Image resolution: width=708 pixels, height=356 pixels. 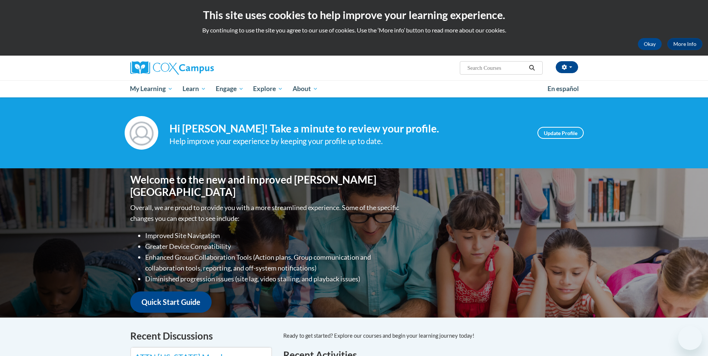 I want to click on span: Explore, so click(x=268, y=89).